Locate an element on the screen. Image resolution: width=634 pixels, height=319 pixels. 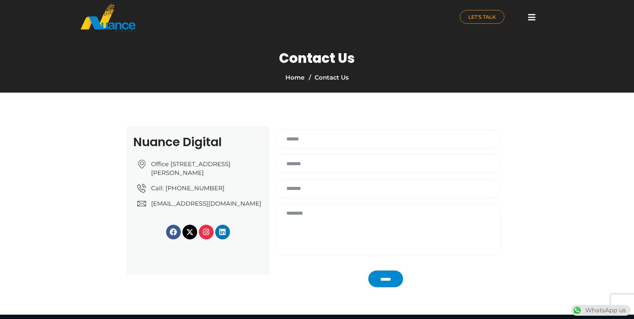
a: WhatsAppWhatsApp us is located at coordinates (601, 310).